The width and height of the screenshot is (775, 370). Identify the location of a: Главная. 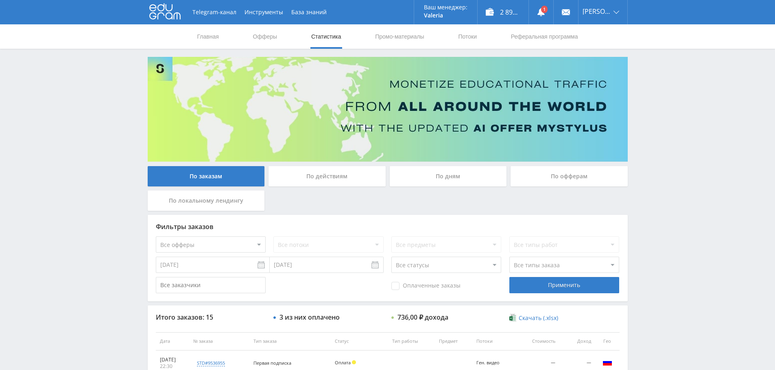
(208, 37).